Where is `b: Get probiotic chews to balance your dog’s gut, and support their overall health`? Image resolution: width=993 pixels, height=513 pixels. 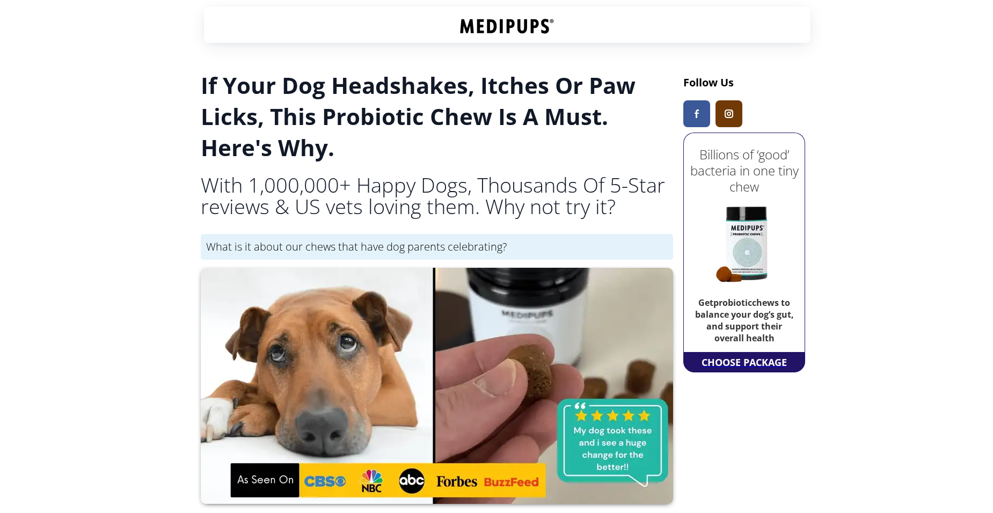
b: Get probiotic chews to balance your dog’s gut, and support their overall health is located at coordinates (745, 321).